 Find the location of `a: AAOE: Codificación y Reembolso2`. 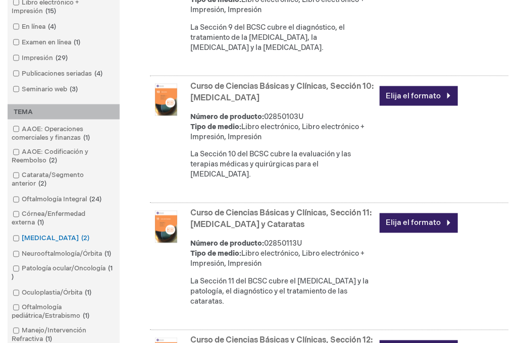

a: AAOE: Codificación y Reembolso2 is located at coordinates (64, 157).